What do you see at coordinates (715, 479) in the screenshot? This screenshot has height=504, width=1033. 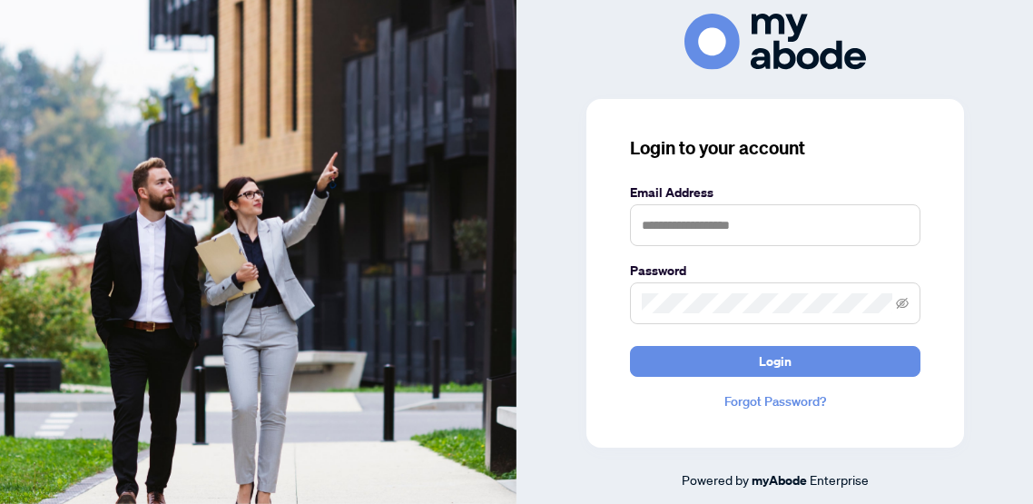 I see `span: Powered by` at bounding box center [715, 479].